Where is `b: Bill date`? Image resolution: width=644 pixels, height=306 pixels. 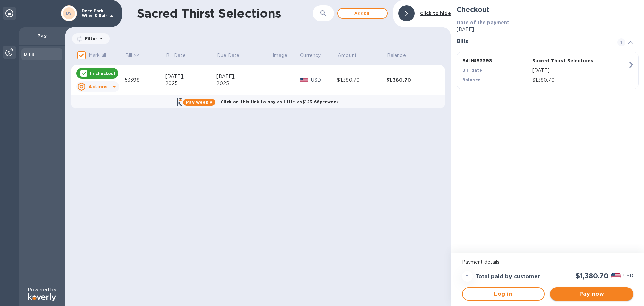
b: Bill date is located at coordinates (473, 70).